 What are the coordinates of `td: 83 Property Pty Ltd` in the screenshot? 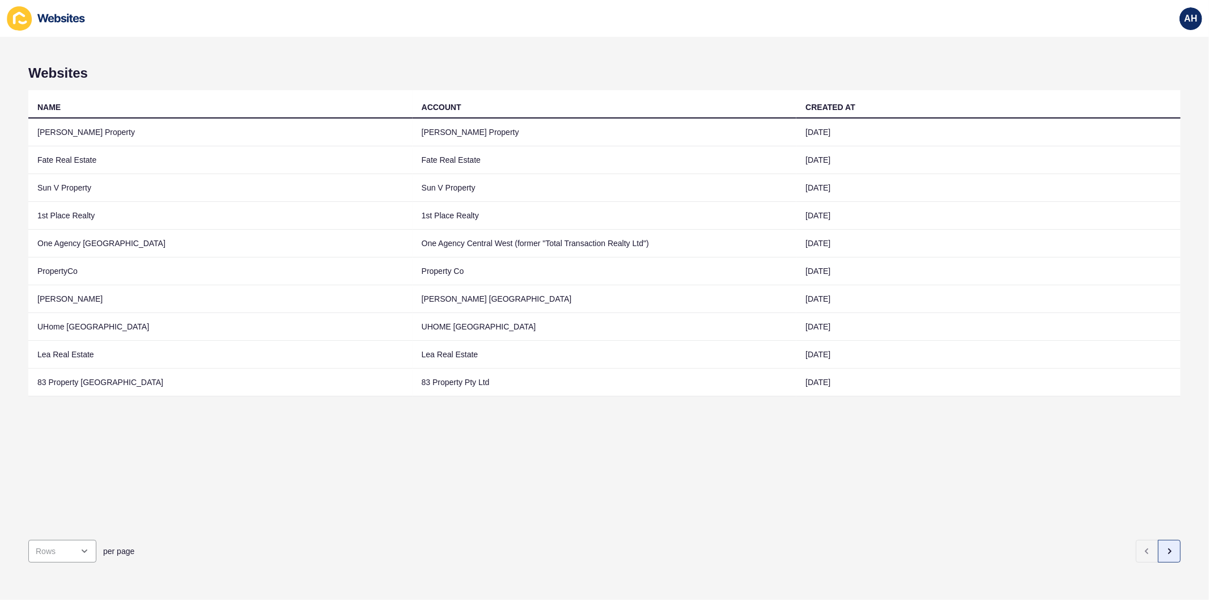 It's located at (605, 382).